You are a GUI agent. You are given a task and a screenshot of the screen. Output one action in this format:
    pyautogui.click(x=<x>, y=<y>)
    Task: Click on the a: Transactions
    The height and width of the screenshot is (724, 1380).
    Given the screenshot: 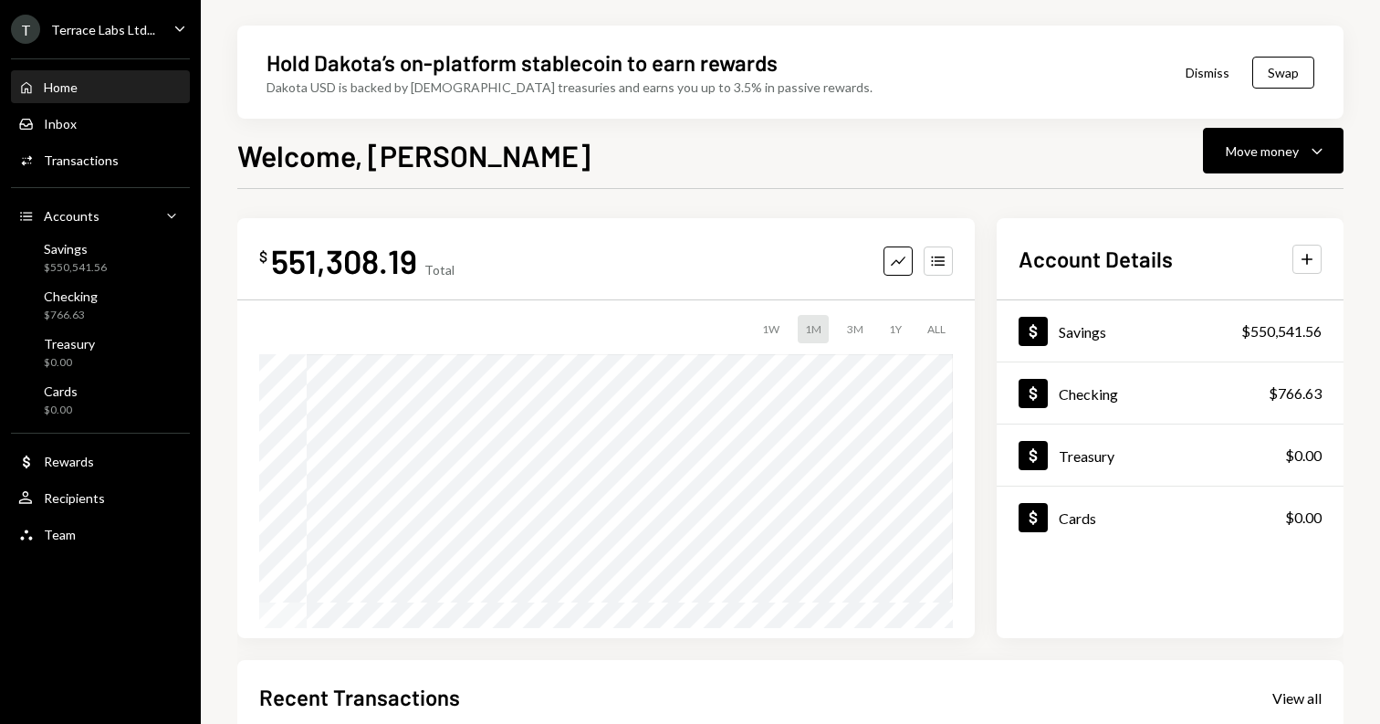 What is the action you would take?
    pyautogui.click(x=100, y=160)
    